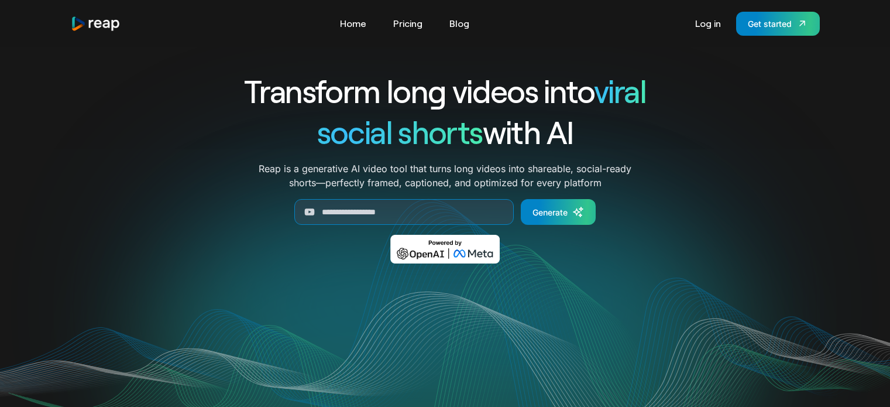  I want to click on h1: with AI, so click(445, 132).